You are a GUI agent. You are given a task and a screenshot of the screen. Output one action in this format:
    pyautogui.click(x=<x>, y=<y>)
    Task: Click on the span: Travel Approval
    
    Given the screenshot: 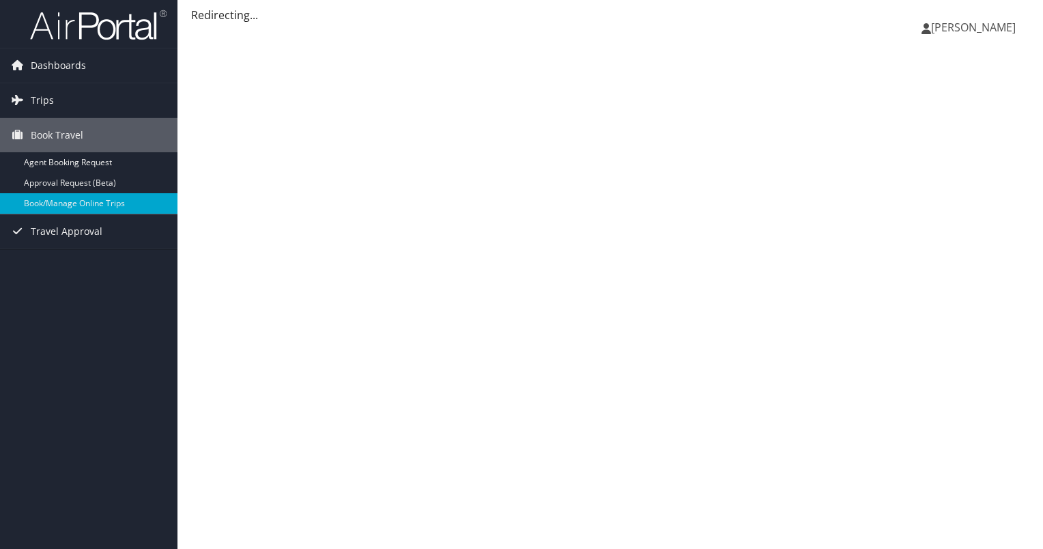 What is the action you would take?
    pyautogui.click(x=66, y=231)
    